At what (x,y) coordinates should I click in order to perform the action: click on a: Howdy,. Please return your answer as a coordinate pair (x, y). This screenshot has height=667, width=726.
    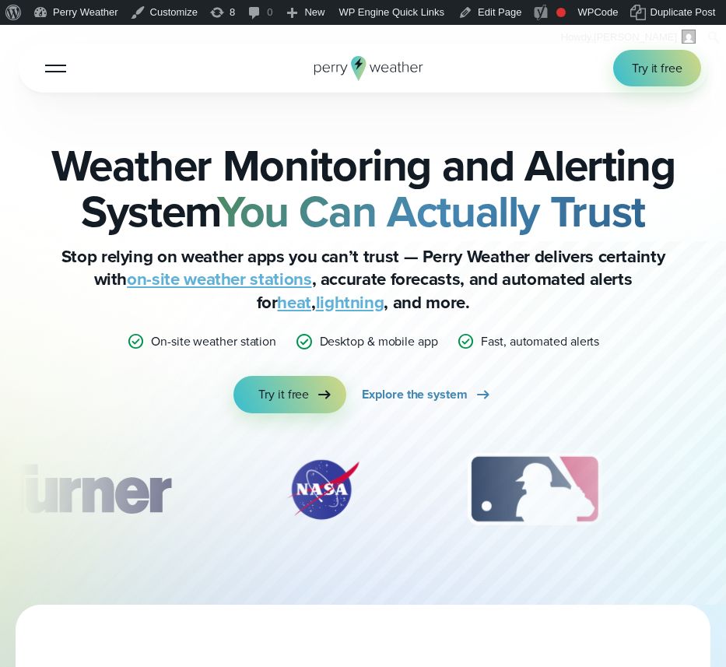
    Looking at the image, I should click on (629, 37).